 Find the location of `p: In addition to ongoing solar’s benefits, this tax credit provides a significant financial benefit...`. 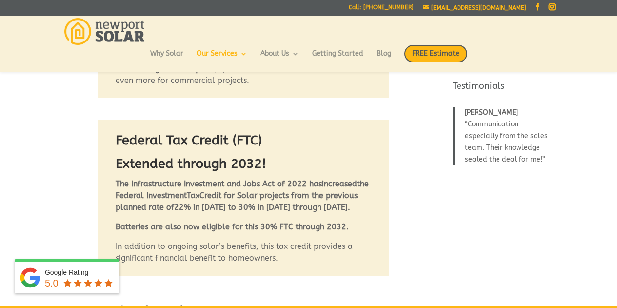

p: In addition to ongoing solar’s benefits, this tax credit provides a significant financial benefit... is located at coordinates (243, 252).